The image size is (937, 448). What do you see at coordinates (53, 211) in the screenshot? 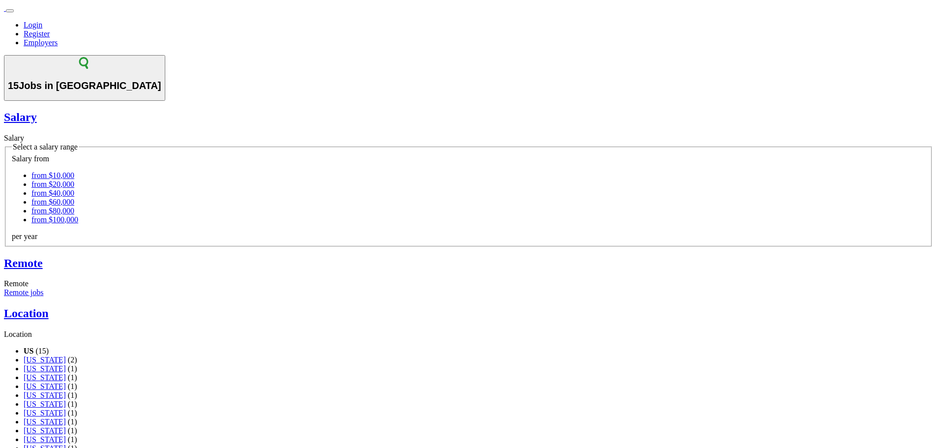
I see `a: from $80,000` at bounding box center [53, 211].